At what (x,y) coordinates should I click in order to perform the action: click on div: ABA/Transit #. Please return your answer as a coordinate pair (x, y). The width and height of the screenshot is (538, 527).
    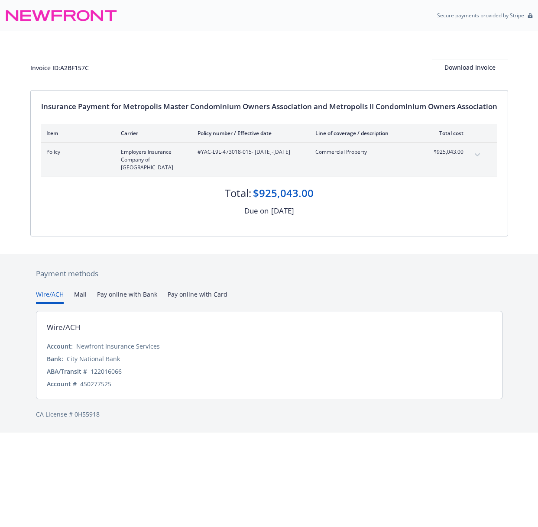
    Looking at the image, I should click on (67, 371).